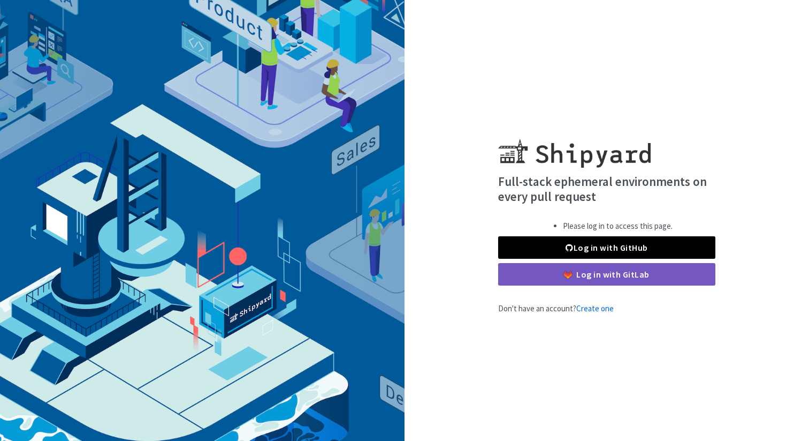 Image resolution: width=809 pixels, height=441 pixels. What do you see at coordinates (607, 274) in the screenshot?
I see `a: Log in with GitLab` at bounding box center [607, 274].